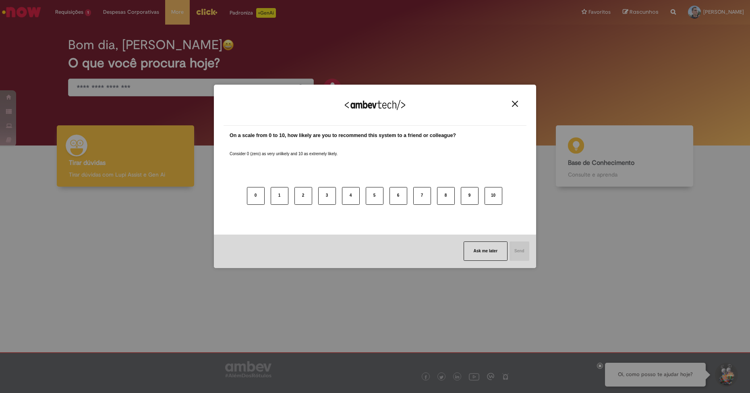  What do you see at coordinates (422, 196) in the screenshot?
I see `button: 7` at bounding box center [422, 196].